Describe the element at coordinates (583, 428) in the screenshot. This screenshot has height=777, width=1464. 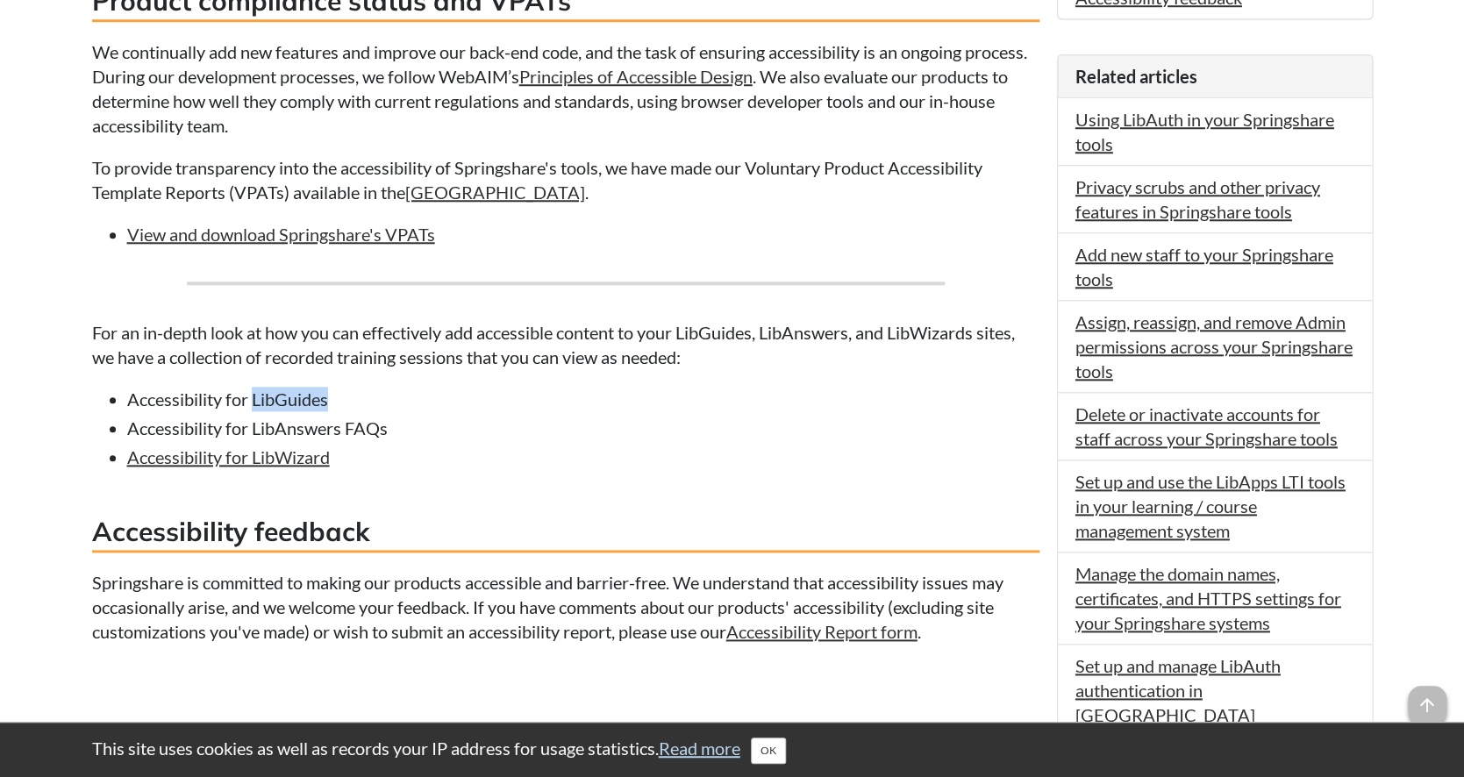
I see `li: Accessibility for LibAnswers FAQs` at that location.